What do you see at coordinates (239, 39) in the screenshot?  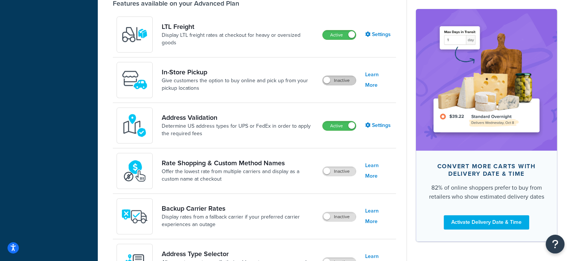 I see `a: Display LTL freight rates at checkout for heavy or oversized goods` at bounding box center [239, 39].